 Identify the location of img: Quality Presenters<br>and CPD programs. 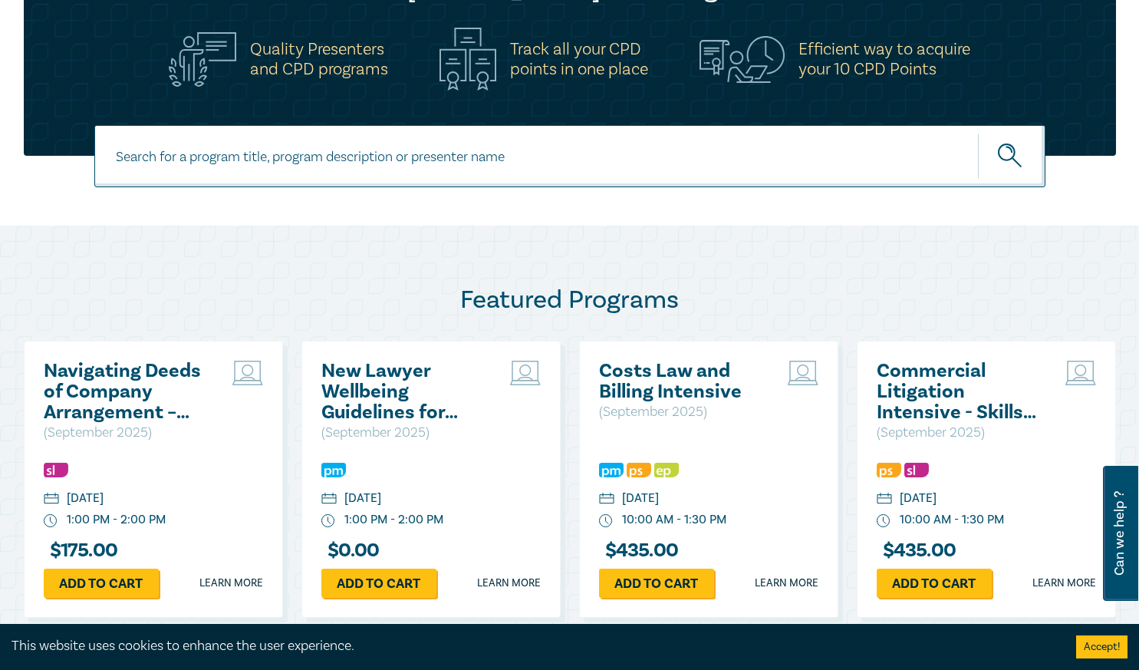
(203, 59).